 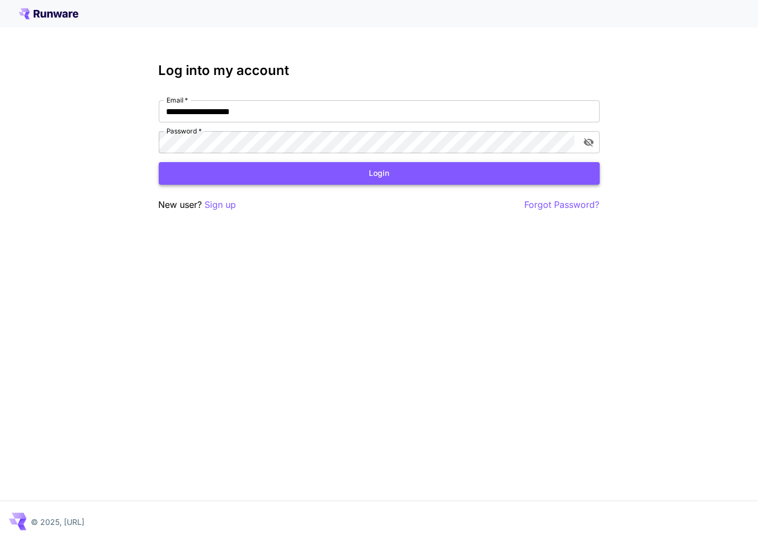 What do you see at coordinates (197, 205) in the screenshot?
I see `p: New user?` at bounding box center [197, 205].